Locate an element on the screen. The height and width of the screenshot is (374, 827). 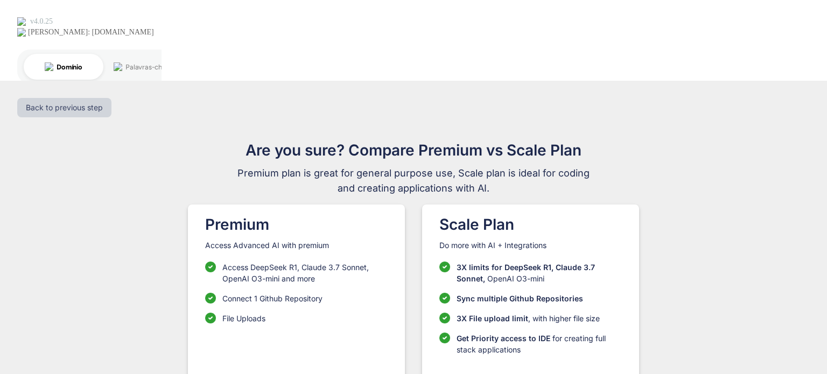
img: logo_orange.svg is located at coordinates (22, 22).